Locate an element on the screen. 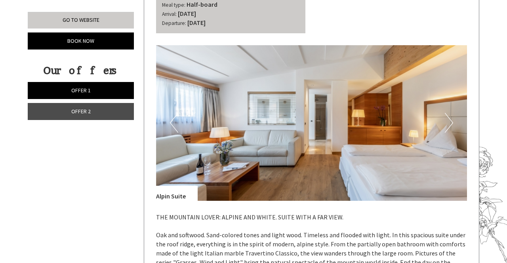  div: Our offers is located at coordinates (80, 71).